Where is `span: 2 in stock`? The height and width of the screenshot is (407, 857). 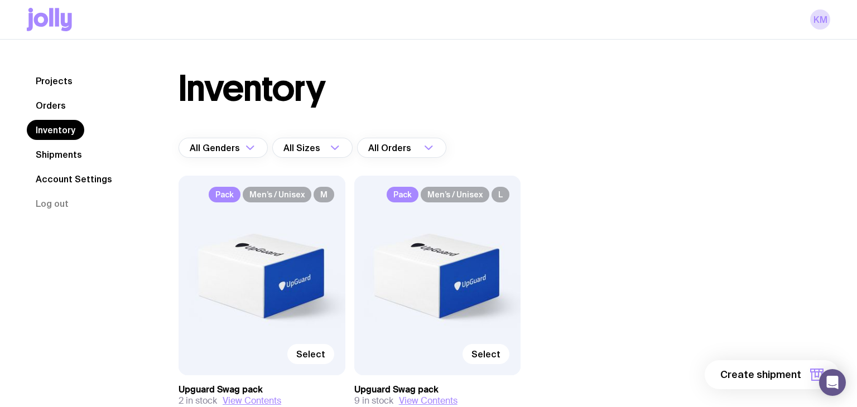 span: 2 in stock is located at coordinates (197, 401).